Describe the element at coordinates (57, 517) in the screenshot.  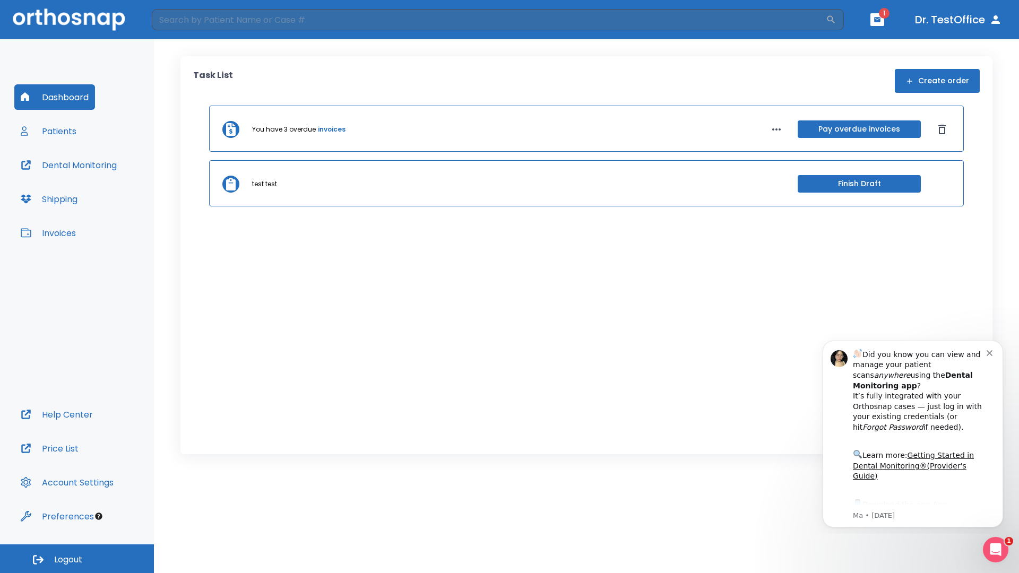
I see `button: Preferences` at that location.